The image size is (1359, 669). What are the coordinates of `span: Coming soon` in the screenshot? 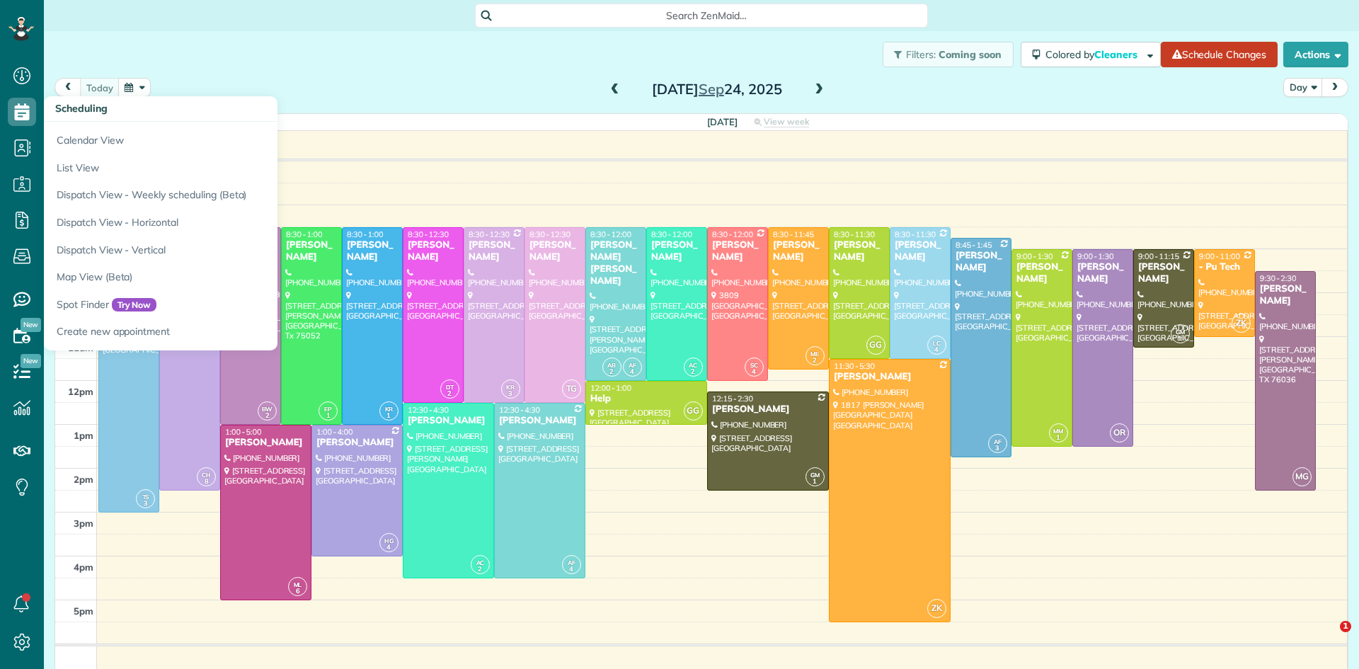 It's located at (970, 55).